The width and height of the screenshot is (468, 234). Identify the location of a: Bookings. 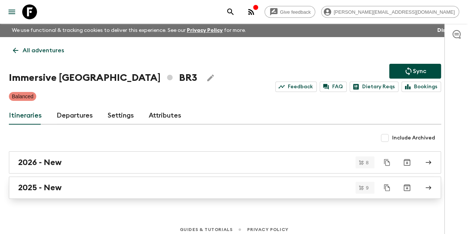
(421, 87).